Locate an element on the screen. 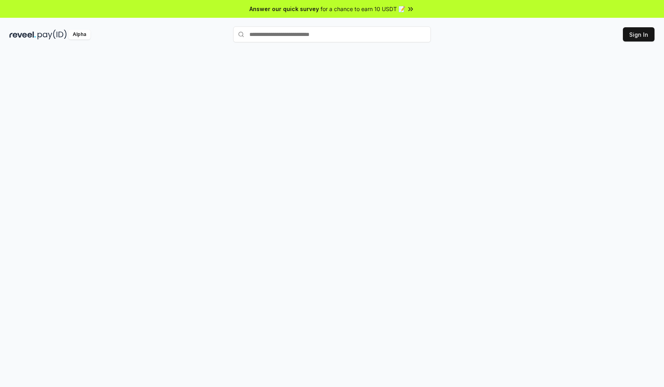 Image resolution: width=664 pixels, height=387 pixels. div: Alpha is located at coordinates (79, 34).